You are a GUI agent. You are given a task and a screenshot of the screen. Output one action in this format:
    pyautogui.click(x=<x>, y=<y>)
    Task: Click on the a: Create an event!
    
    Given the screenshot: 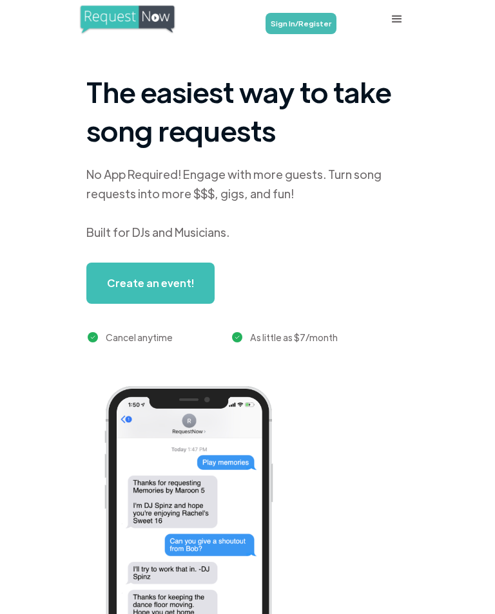 What is the action you would take?
    pyautogui.click(x=150, y=283)
    